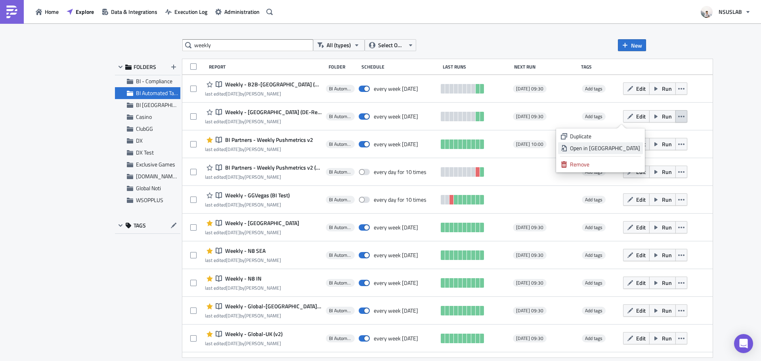  I want to click on img: Avatar, so click(707, 12).